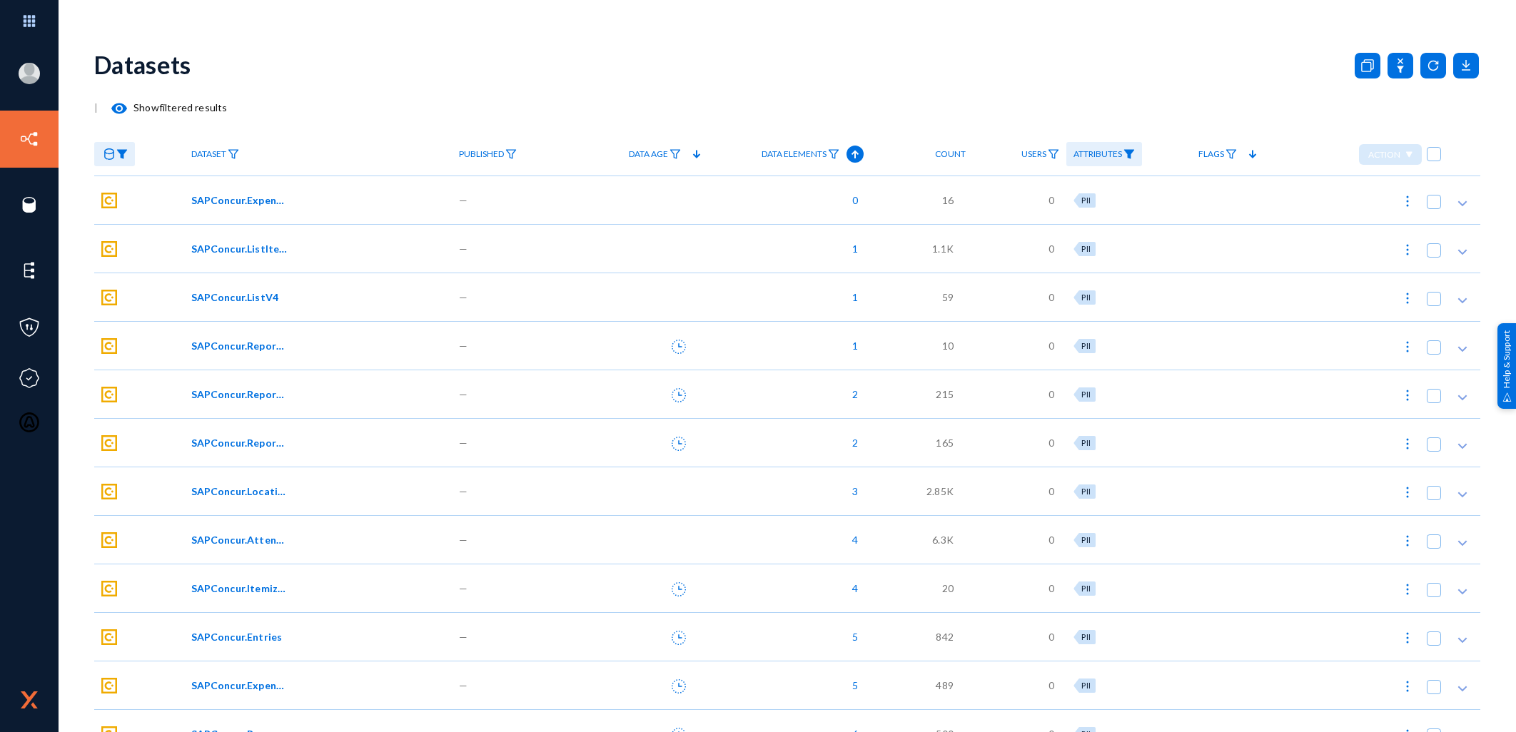 The width and height of the screenshot is (1516, 732). Describe the element at coordinates (948, 588) in the screenshot. I see `span: 20` at that location.